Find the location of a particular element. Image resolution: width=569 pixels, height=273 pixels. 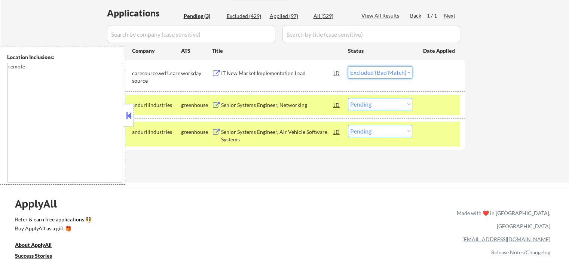

u: Success Stories is located at coordinates (33, 256).